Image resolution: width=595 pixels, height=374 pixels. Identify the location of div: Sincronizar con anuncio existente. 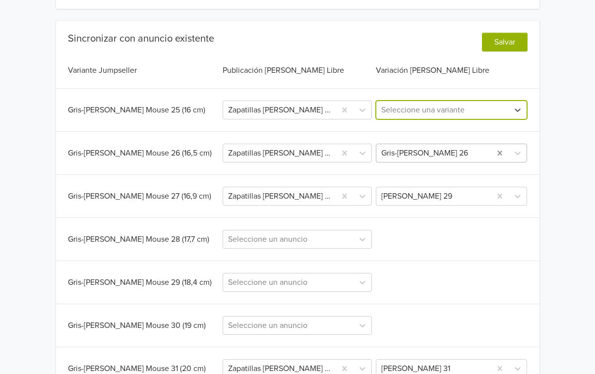
(141, 39).